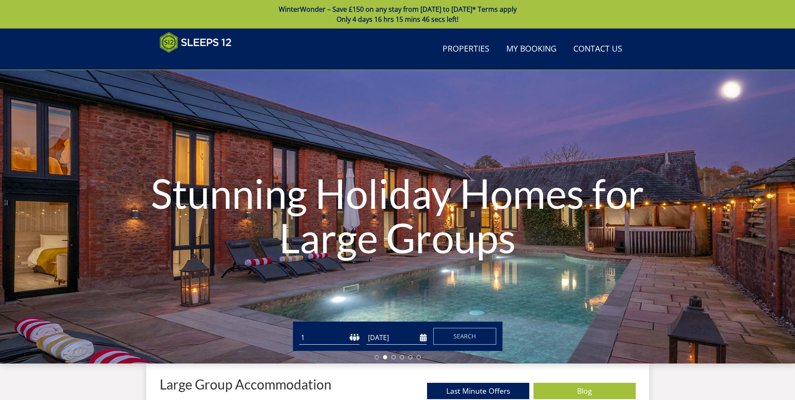  What do you see at coordinates (531, 49) in the screenshot?
I see `a: My Booking` at bounding box center [531, 49].